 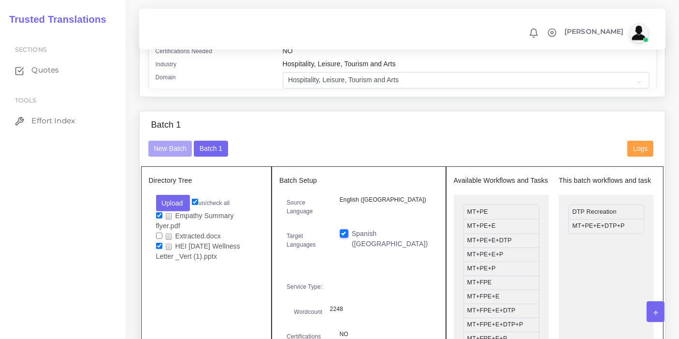 I want to click on li: MT+FPE+E+DTP+P, so click(x=501, y=325).